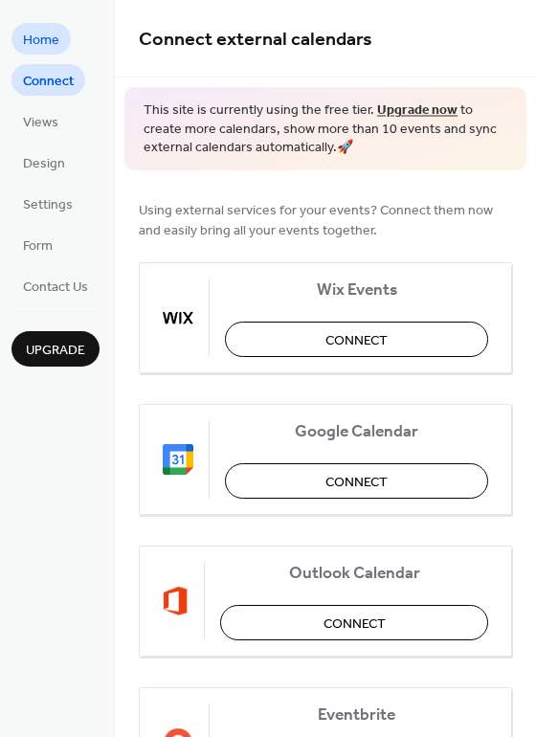  What do you see at coordinates (417, 110) in the screenshot?
I see `a: Upgrade now` at bounding box center [417, 110].